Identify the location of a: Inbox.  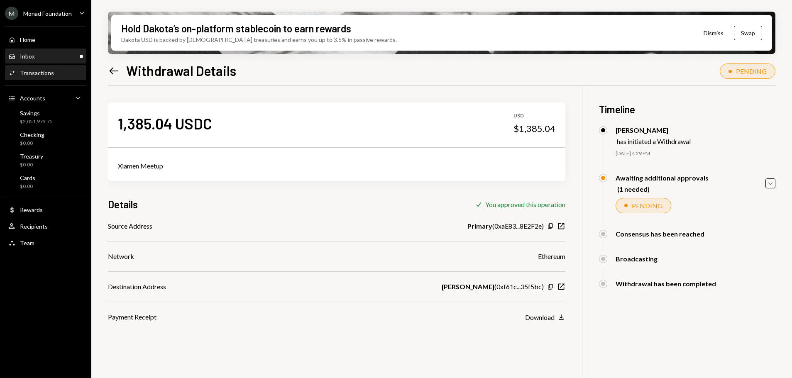
(46, 56).